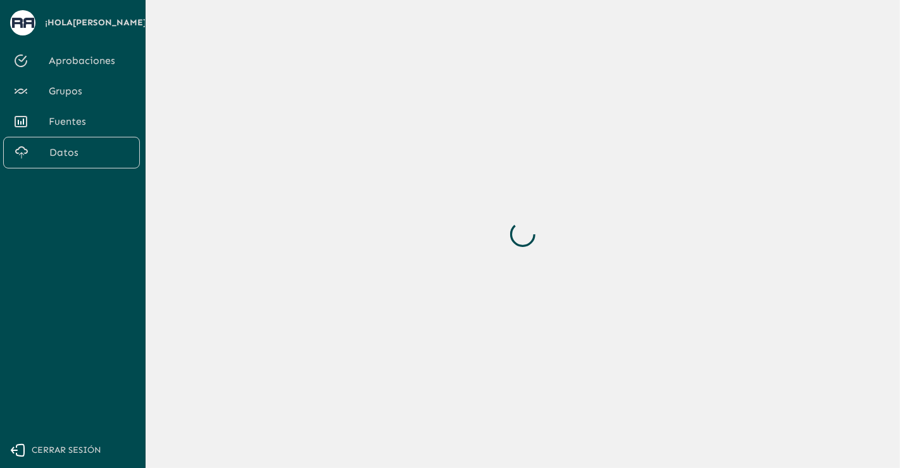 The width and height of the screenshot is (900, 468). Describe the element at coordinates (66, 450) in the screenshot. I see `span: Cerrar sesión` at that location.